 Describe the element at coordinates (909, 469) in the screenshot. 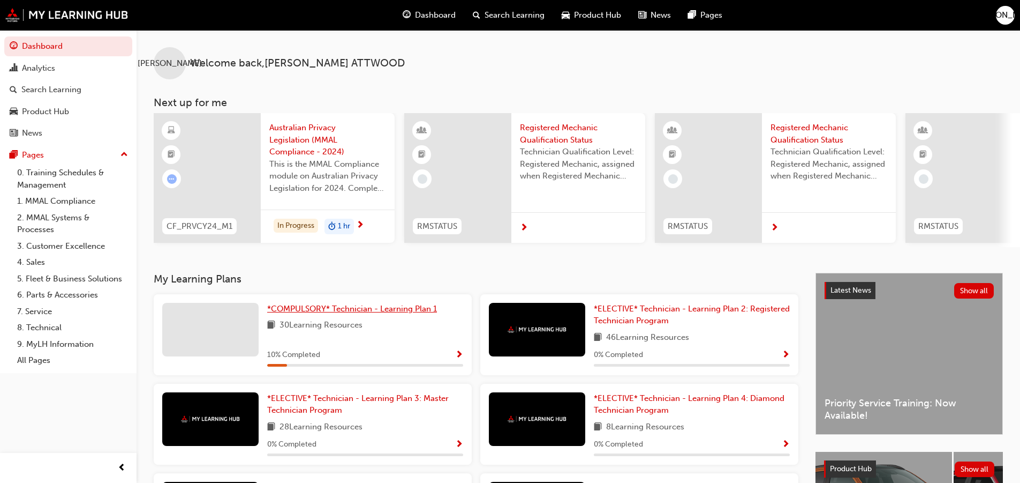

I see `a: Product HubShow all` at that location.